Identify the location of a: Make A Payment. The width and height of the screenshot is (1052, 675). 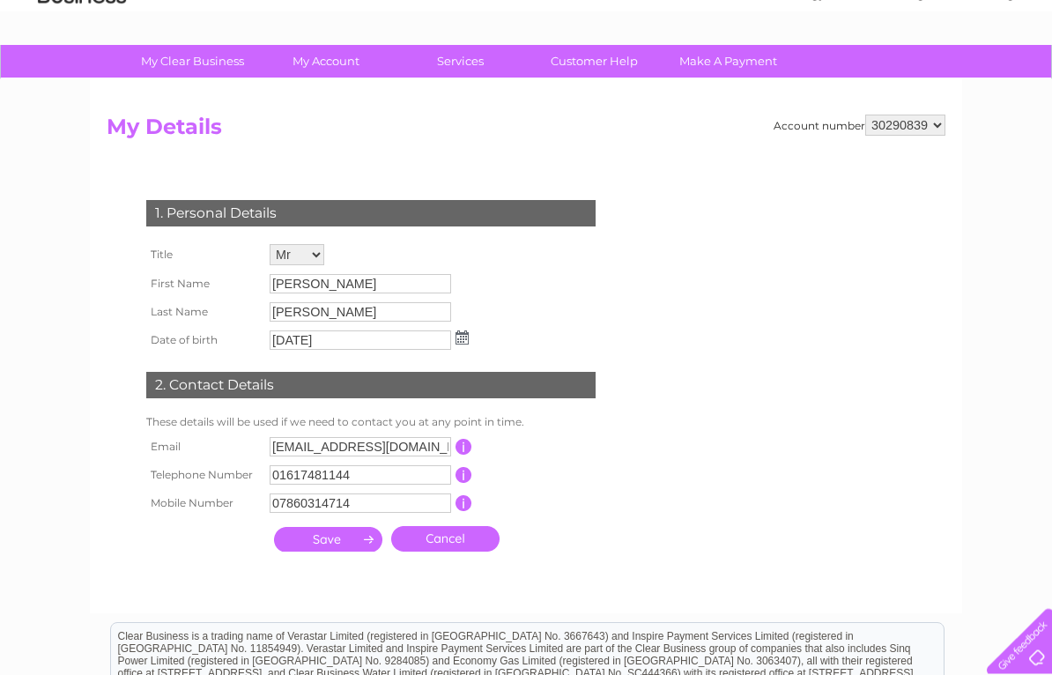
(727, 62).